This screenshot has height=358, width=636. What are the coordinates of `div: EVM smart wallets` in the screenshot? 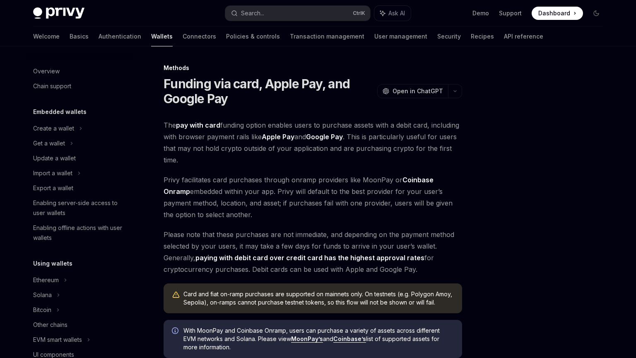 It's located at (58, 340).